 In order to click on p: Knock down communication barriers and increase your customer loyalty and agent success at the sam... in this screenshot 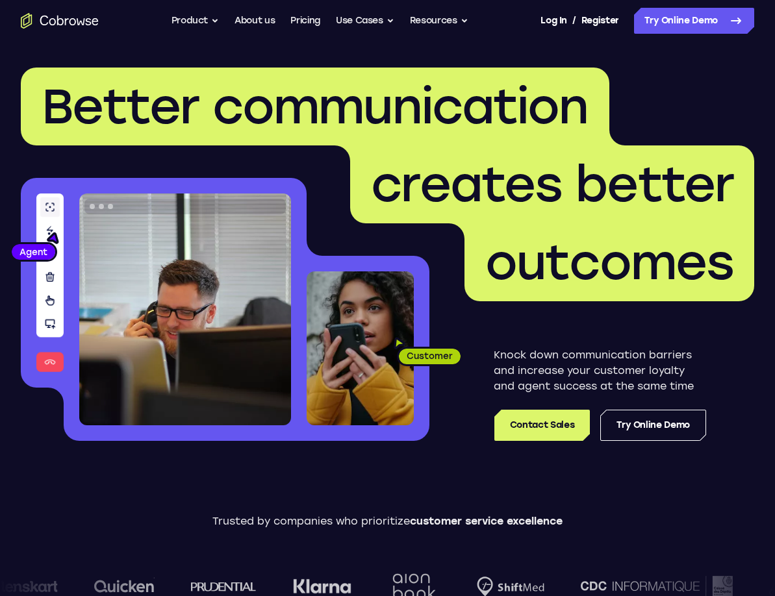, I will do `click(599, 371)`.